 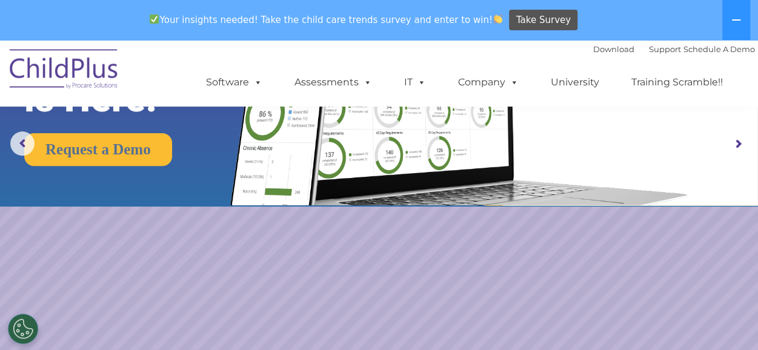 I want to click on a: IT, so click(x=415, y=82).